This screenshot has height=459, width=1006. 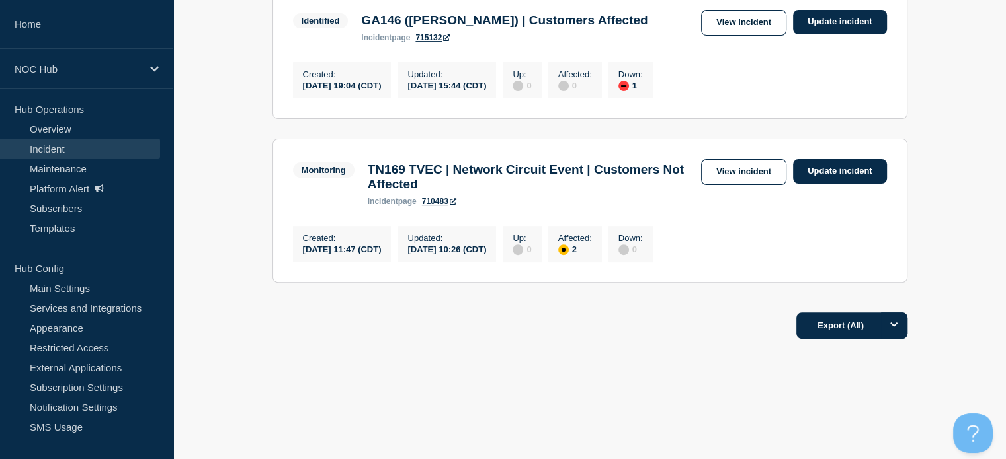 What do you see at coordinates (563, 250) in the screenshot?
I see `div: affected` at bounding box center [563, 250].